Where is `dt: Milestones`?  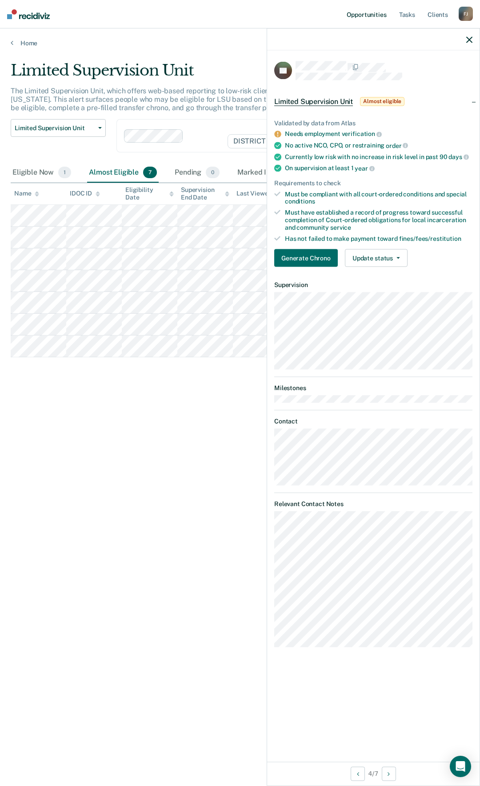 dt: Milestones is located at coordinates (373, 388).